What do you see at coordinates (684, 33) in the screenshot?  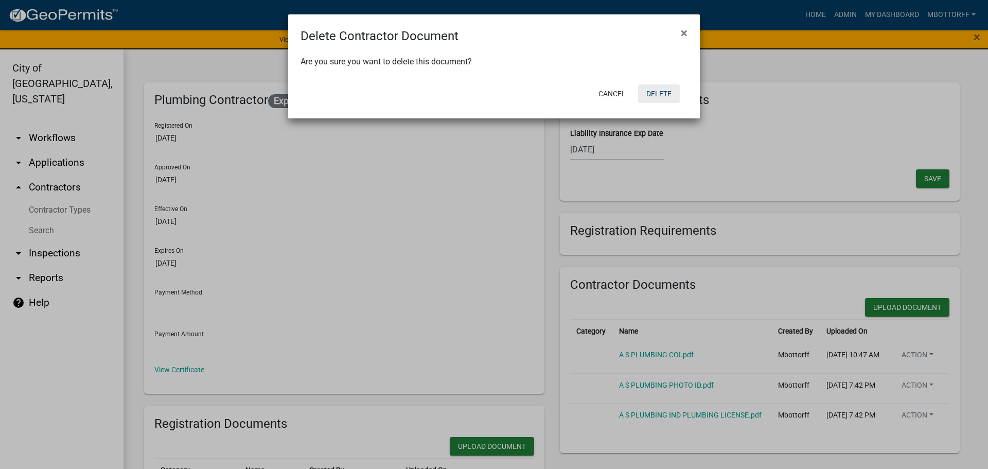 I see `button: Close` at bounding box center [684, 33].